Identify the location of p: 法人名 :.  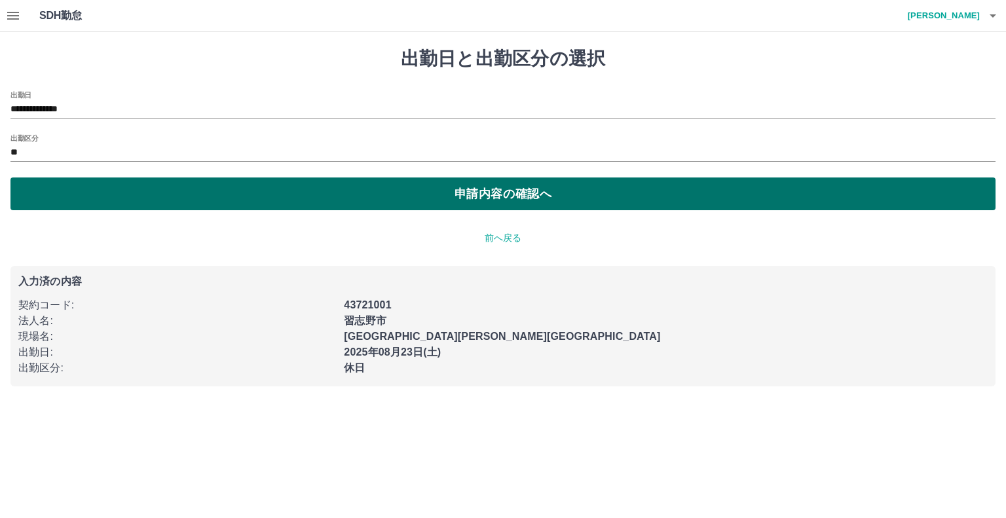
(177, 321).